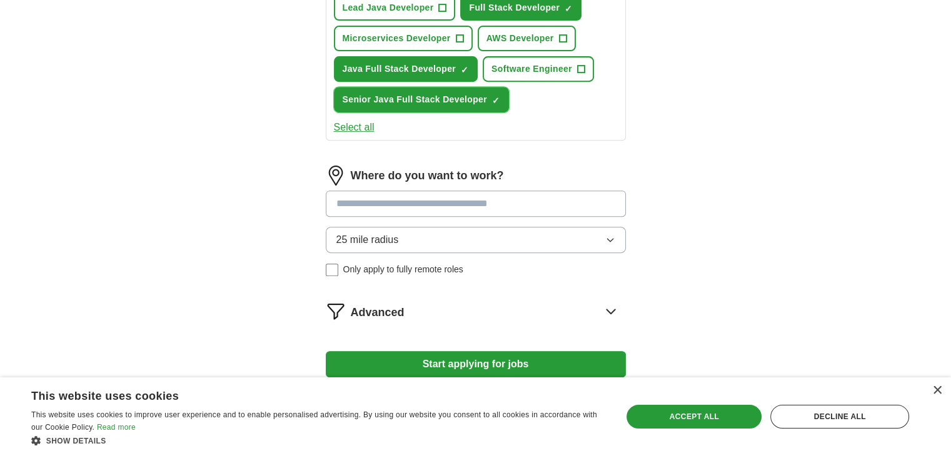 This screenshot has width=951, height=456. What do you see at coordinates (302, 394) in the screenshot?
I see `div: This website uses cookies` at bounding box center [302, 394].